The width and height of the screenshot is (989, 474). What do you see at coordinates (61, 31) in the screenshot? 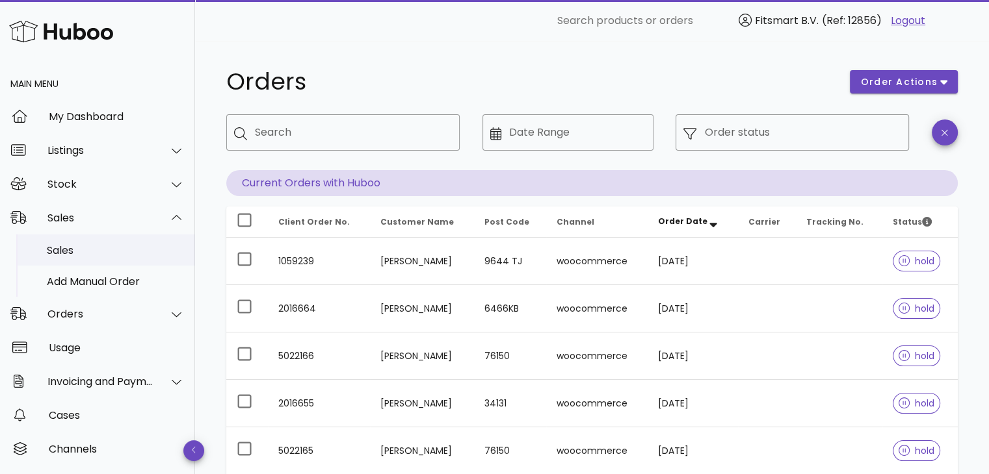
I see `img: Huboo Logo` at bounding box center [61, 31].